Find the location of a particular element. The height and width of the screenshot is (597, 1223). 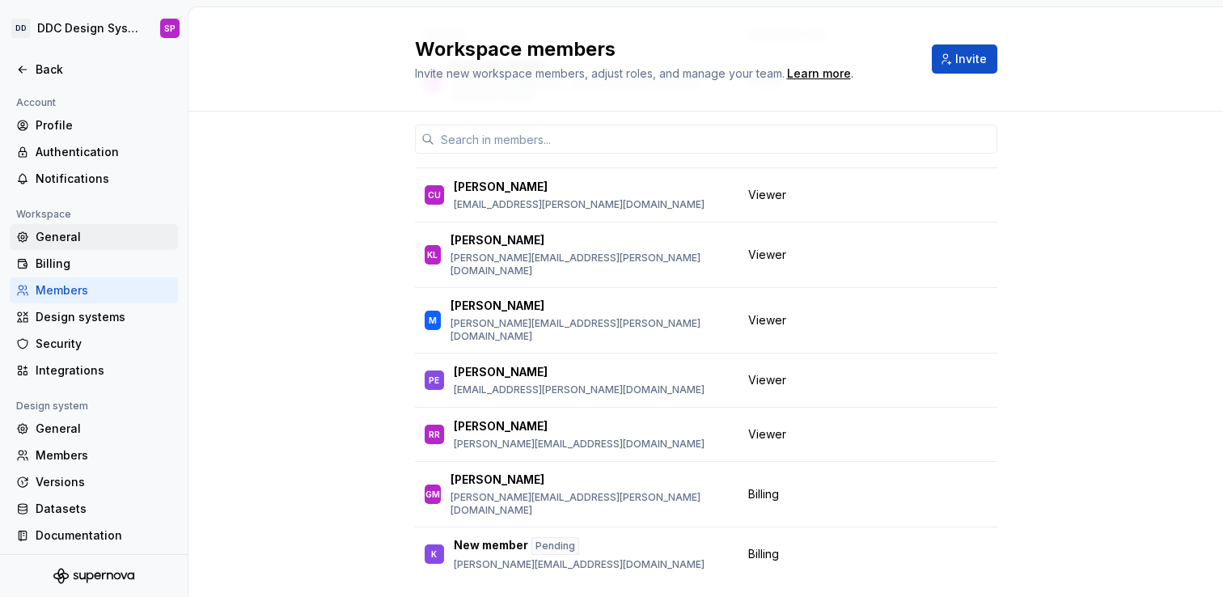

div: Security is located at coordinates (104, 344).